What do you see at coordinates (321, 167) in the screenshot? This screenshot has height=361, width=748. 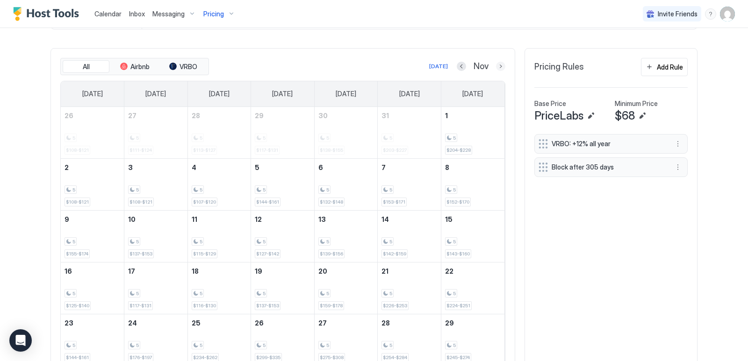 I see `span: 6` at bounding box center [321, 167].